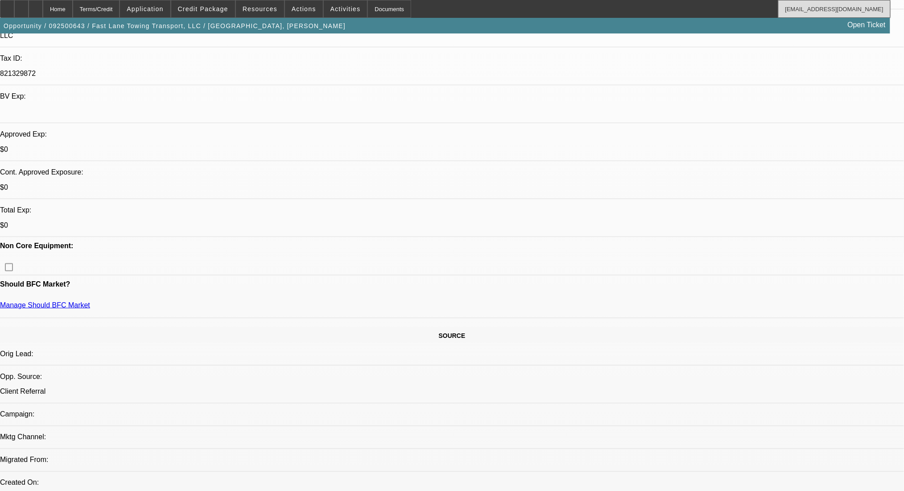 The width and height of the screenshot is (904, 491). Describe the element at coordinates (203, 9) in the screenshot. I see `span: Credit Package` at that location.